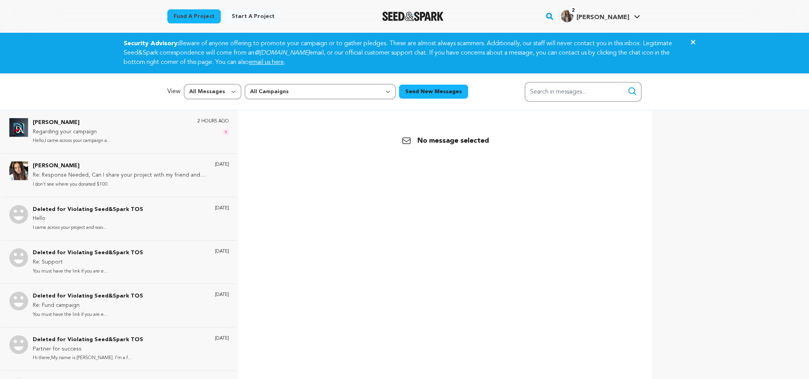  I want to click on img: Sophia Thompson Photo, so click(19, 171).